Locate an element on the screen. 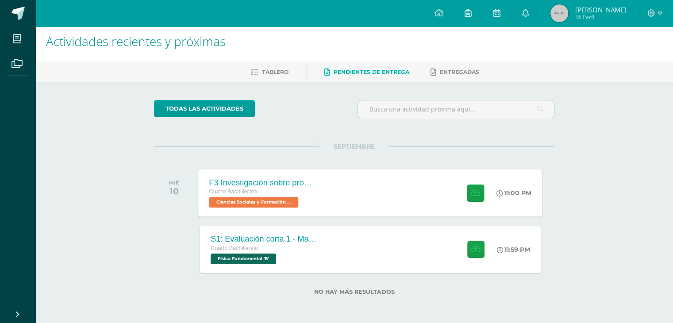  span: Ciencias Sociales y Formación Ciudadana 'B' is located at coordinates (254, 202).